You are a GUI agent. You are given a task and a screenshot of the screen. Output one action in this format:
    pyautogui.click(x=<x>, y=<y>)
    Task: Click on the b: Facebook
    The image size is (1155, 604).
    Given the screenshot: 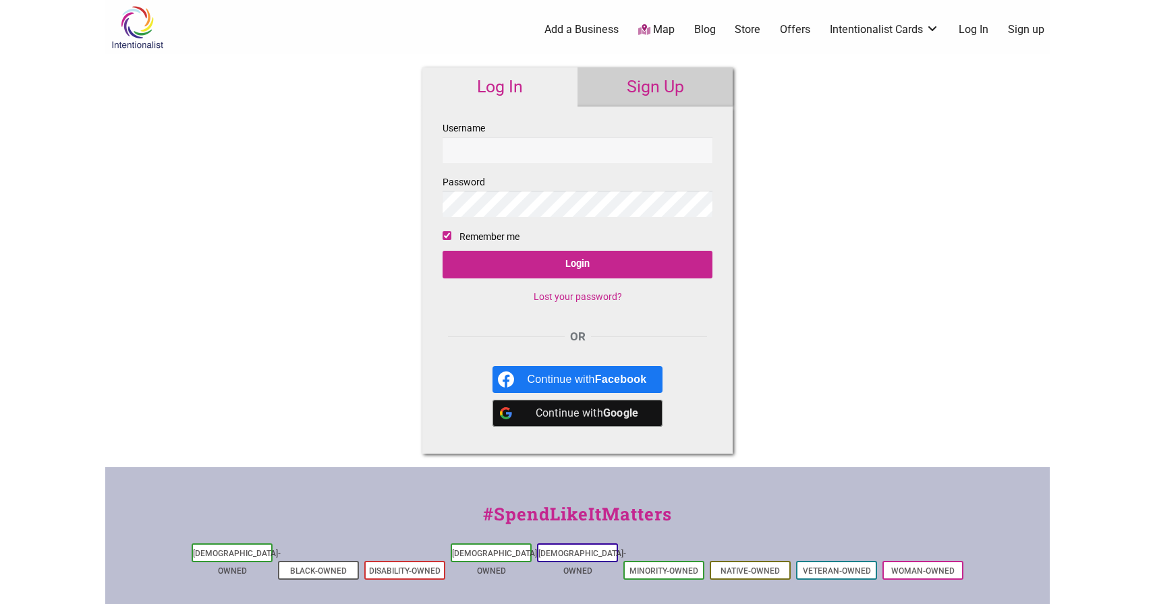 What is the action you would take?
    pyautogui.click(x=621, y=379)
    